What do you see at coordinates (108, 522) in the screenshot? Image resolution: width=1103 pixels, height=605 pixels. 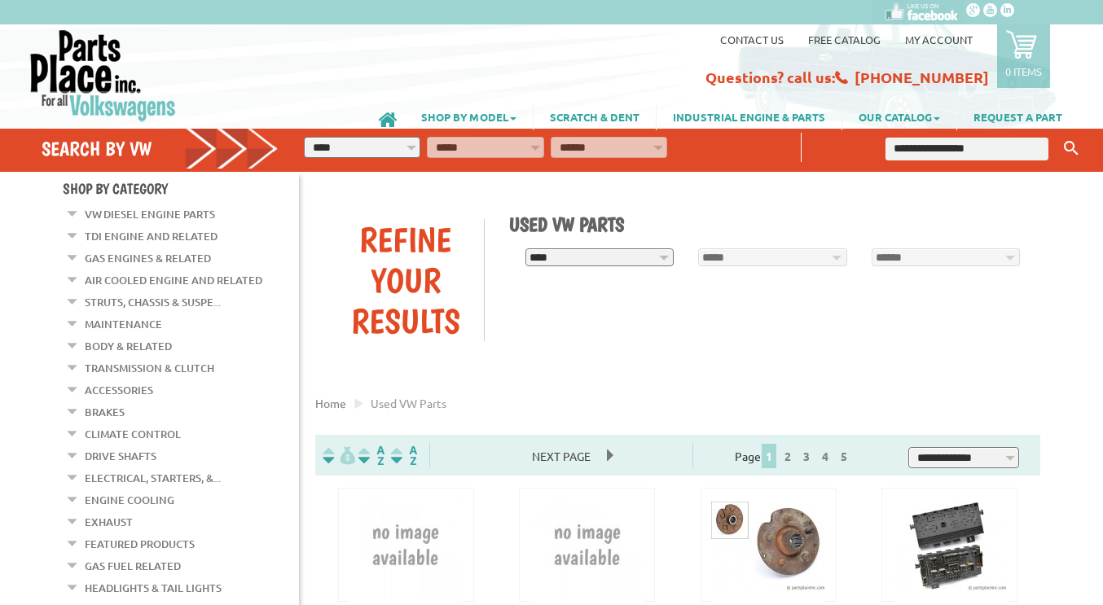 I see `a: Exhaust` at bounding box center [108, 522].